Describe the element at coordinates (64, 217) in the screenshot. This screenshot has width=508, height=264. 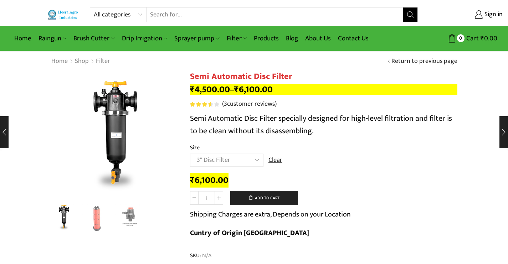
I see `img: Semi Automatic Disc Filter` at that location.